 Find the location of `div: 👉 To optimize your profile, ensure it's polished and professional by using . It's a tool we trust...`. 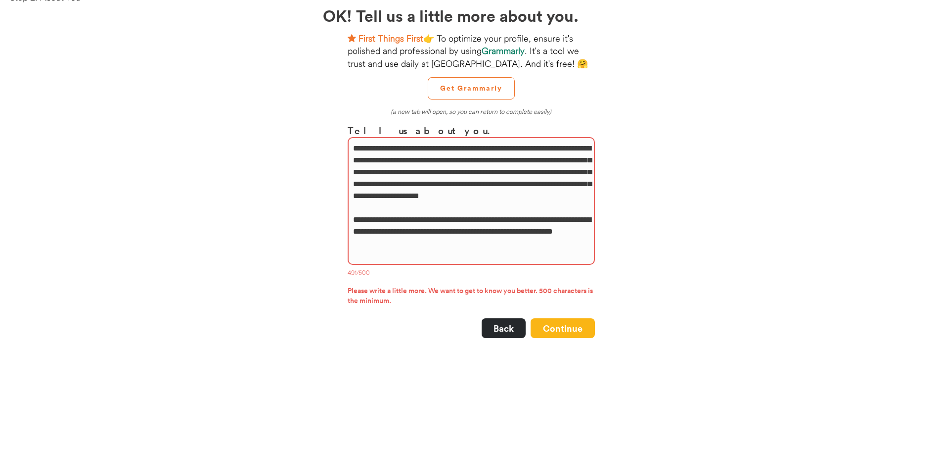

div: 👉 To optimize your profile, ensure it's polished and professional by using . It's a tool we trust... is located at coordinates (471, 51).